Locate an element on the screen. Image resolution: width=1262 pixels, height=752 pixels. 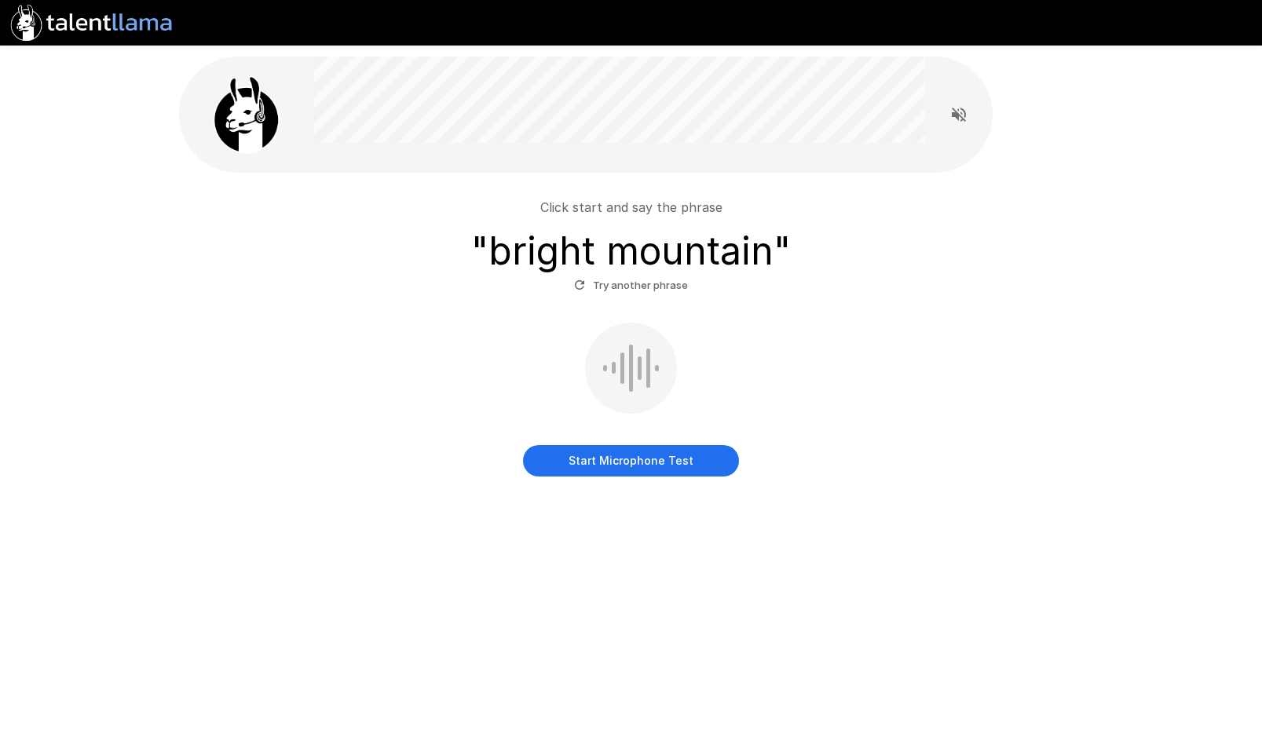
h3: " bright mountain " is located at coordinates (631, 251).